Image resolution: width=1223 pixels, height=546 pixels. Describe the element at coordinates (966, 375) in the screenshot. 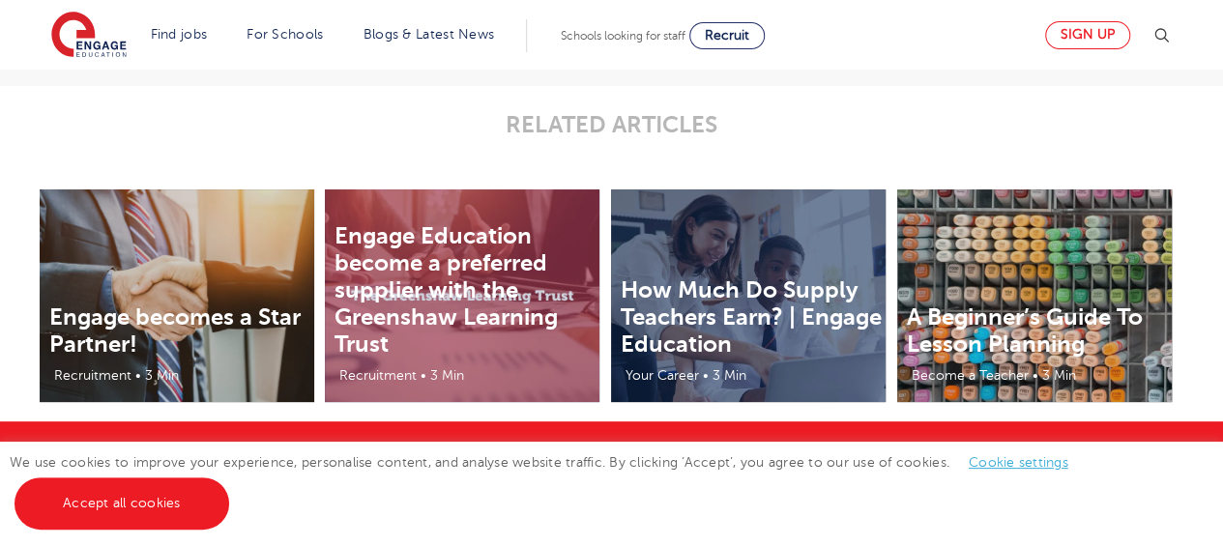

I see `li: Become a Teacher` at that location.